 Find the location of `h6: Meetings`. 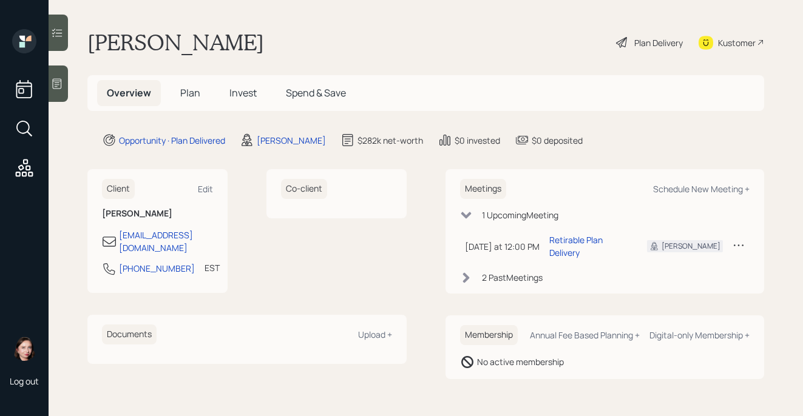

h6: Meetings is located at coordinates (483, 189).